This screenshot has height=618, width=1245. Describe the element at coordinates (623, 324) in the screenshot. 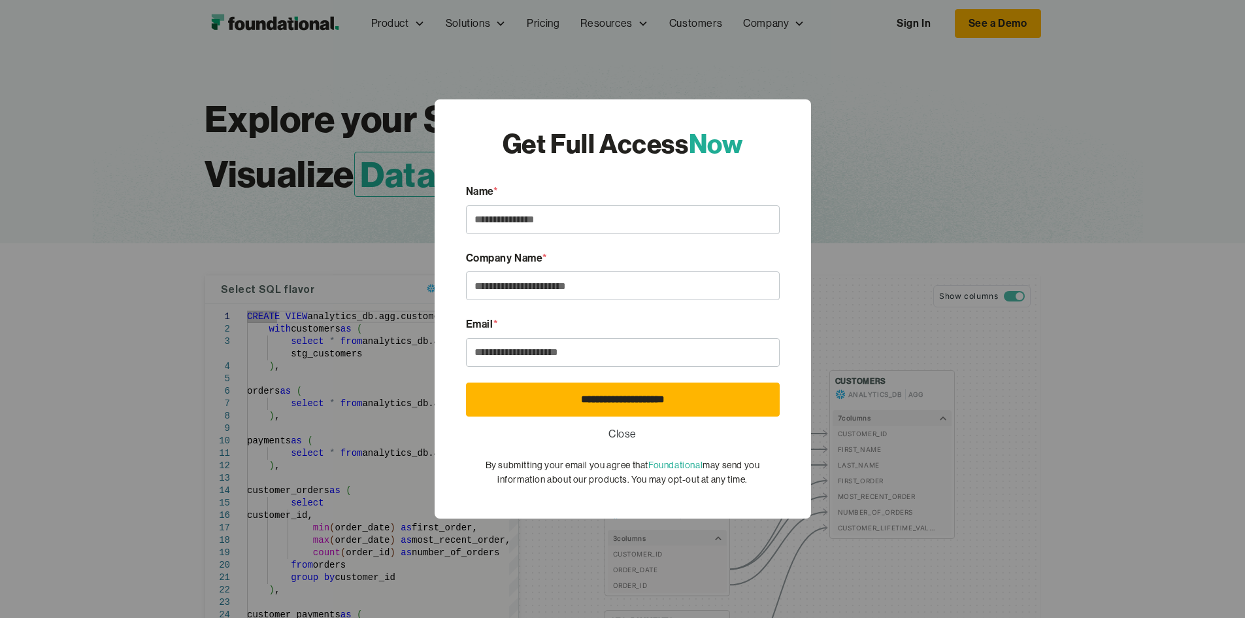

I see `div: Email` at that location.